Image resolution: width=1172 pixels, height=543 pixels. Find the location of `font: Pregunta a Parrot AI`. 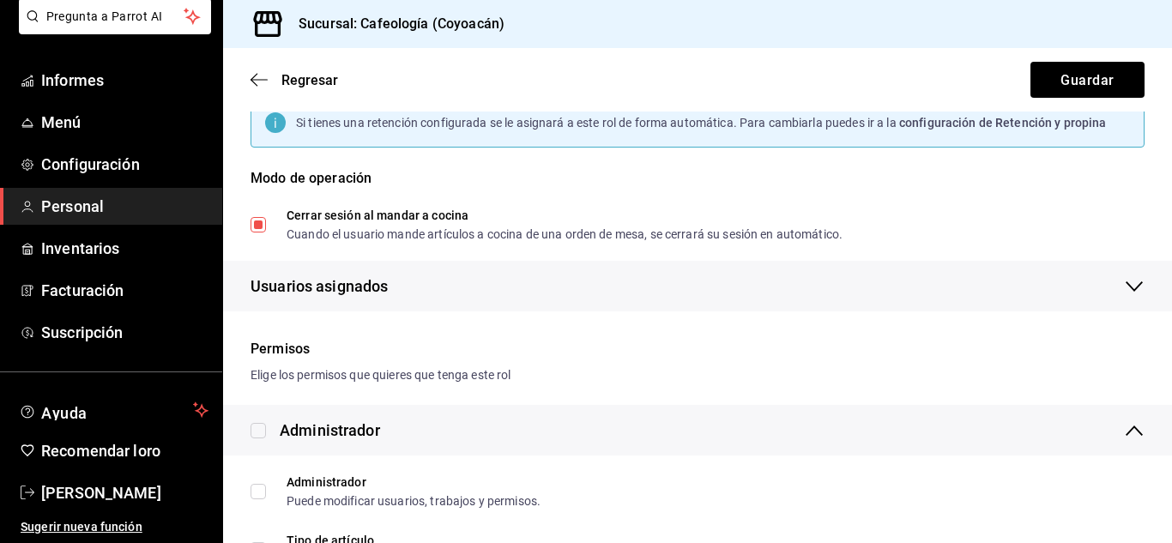

font: Pregunta a Parrot AI is located at coordinates (105, 16).